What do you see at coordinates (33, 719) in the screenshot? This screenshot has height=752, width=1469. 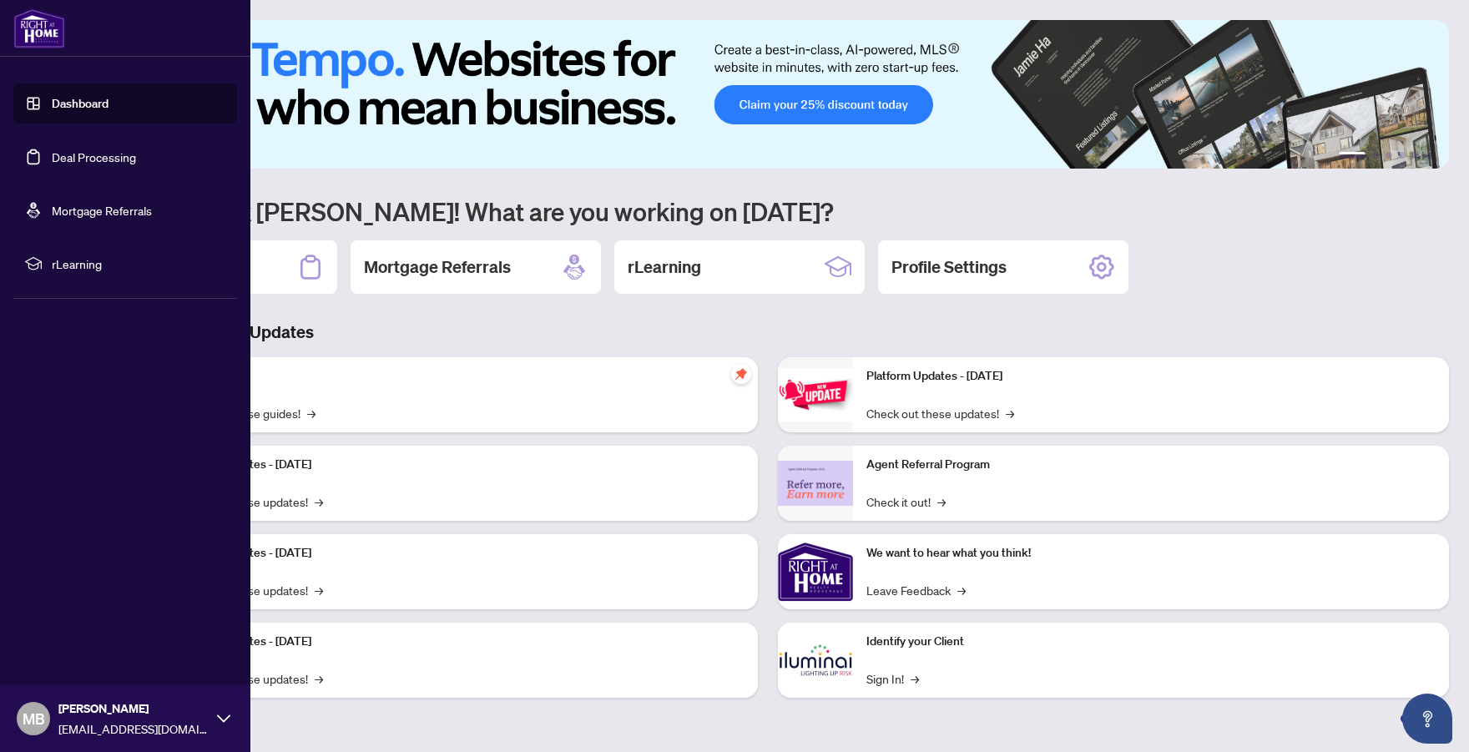 I see `span: MB` at bounding box center [33, 719].